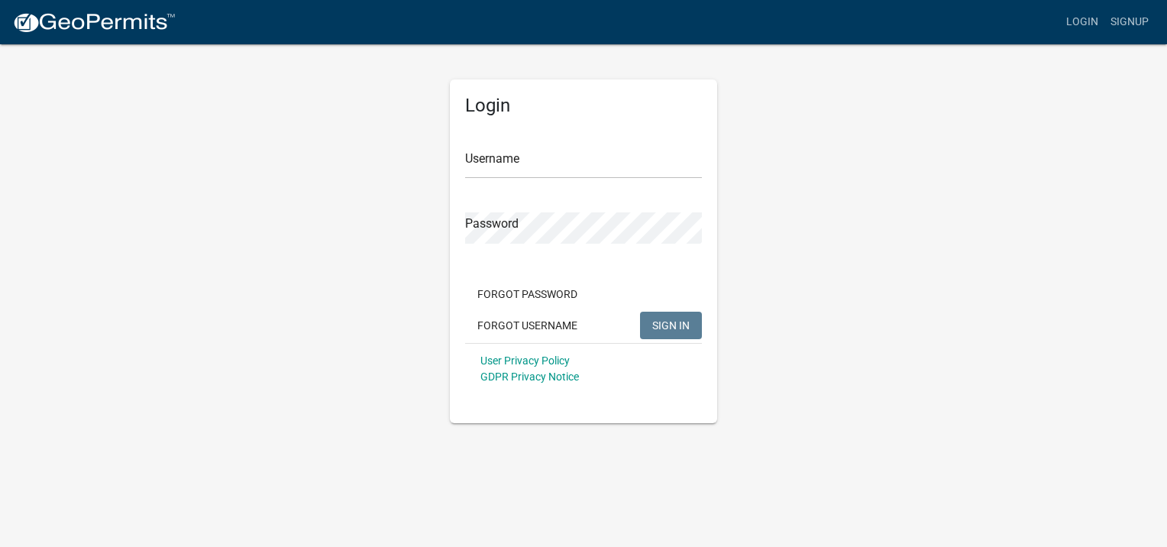 This screenshot has height=547, width=1167. Describe the element at coordinates (529, 377) in the screenshot. I see `a: GDPR Privacy Notice` at that location.